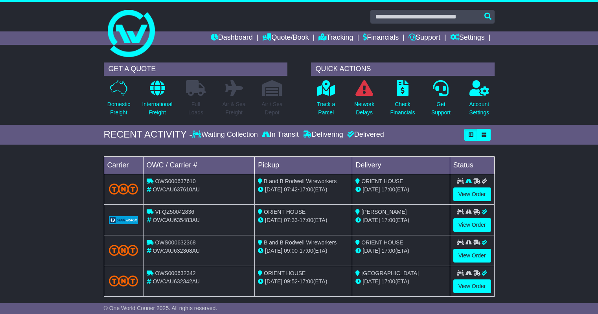 Image resolution: width=598 pixels, height=314 pixels. What do you see at coordinates (148, 134) in the screenshot?
I see `div: RECENT ACTIVITY -` at bounding box center [148, 134].